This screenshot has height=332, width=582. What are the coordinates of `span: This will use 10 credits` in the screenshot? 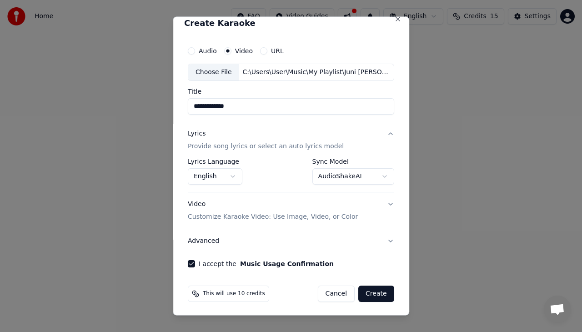 It's located at (234, 294).